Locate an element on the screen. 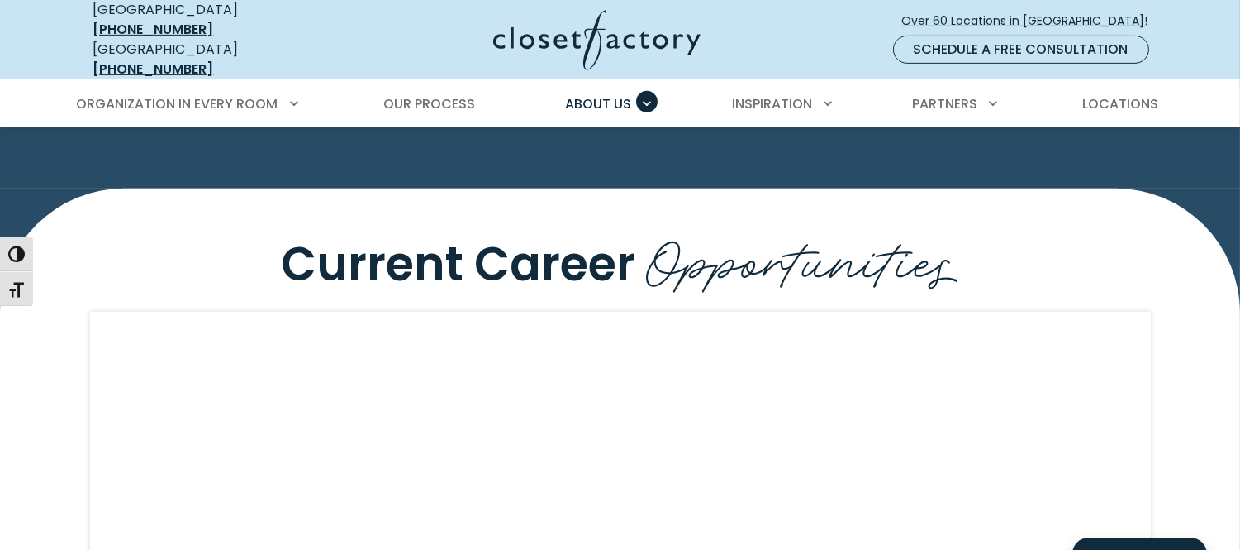 The height and width of the screenshot is (550, 1240). span: Our Process is located at coordinates (429, 103).